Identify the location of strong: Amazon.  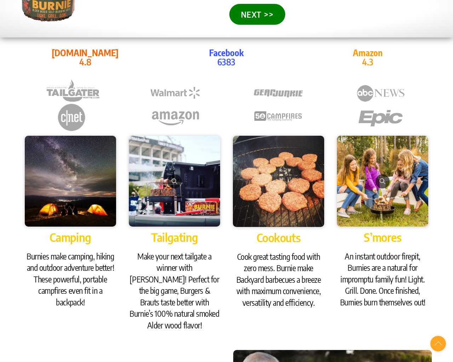
(368, 53).